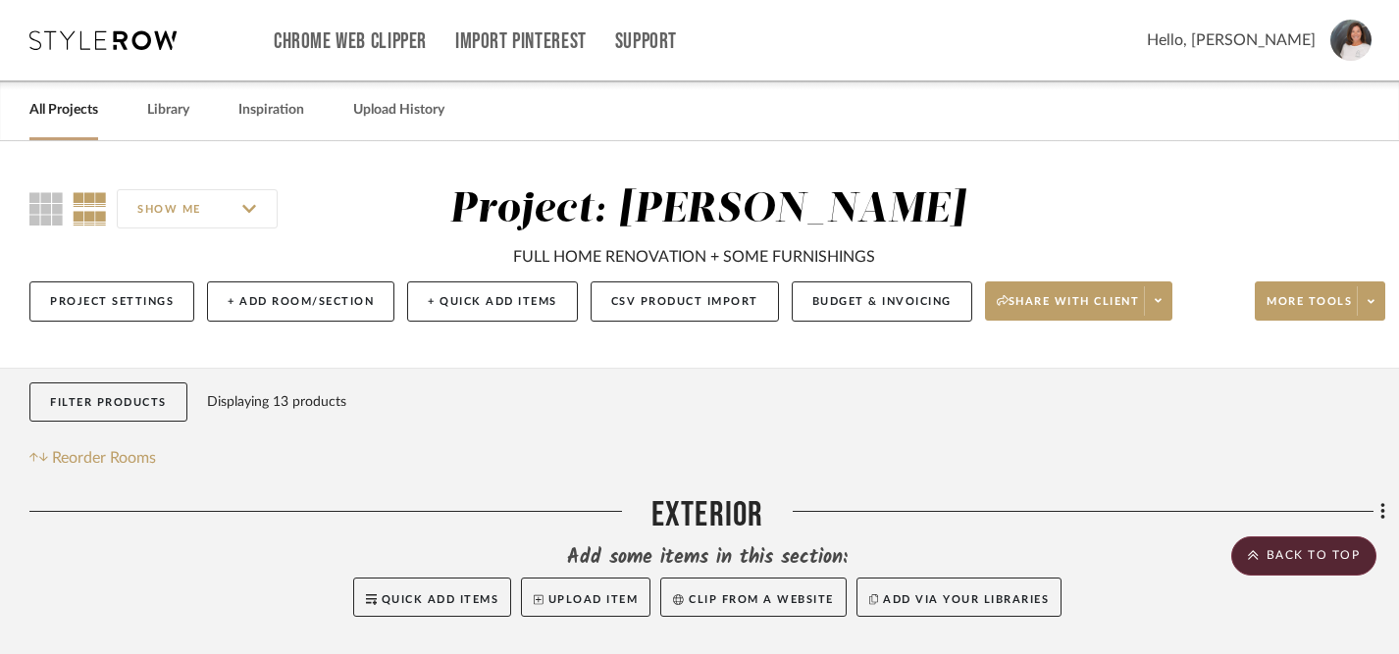 The width and height of the screenshot is (1399, 654). I want to click on span: Share with client, so click(1068, 309).